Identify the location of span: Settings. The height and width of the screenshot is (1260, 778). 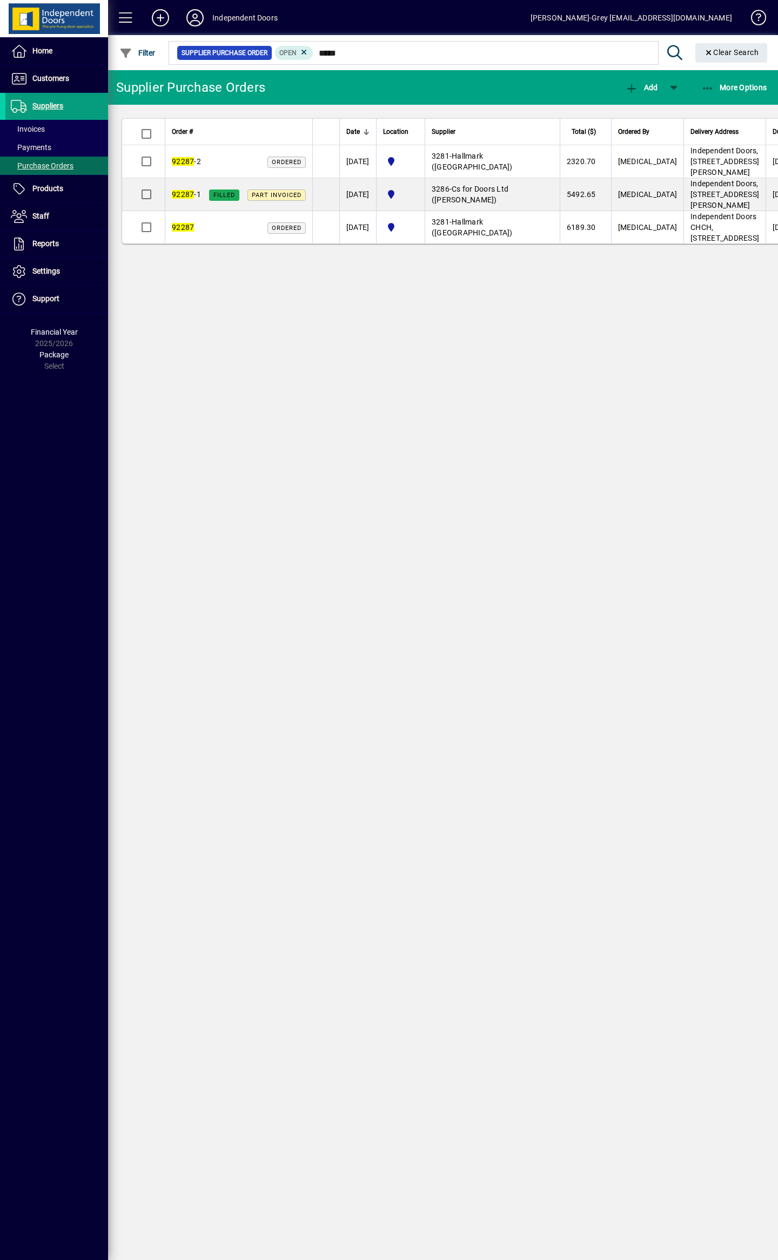
(46, 271).